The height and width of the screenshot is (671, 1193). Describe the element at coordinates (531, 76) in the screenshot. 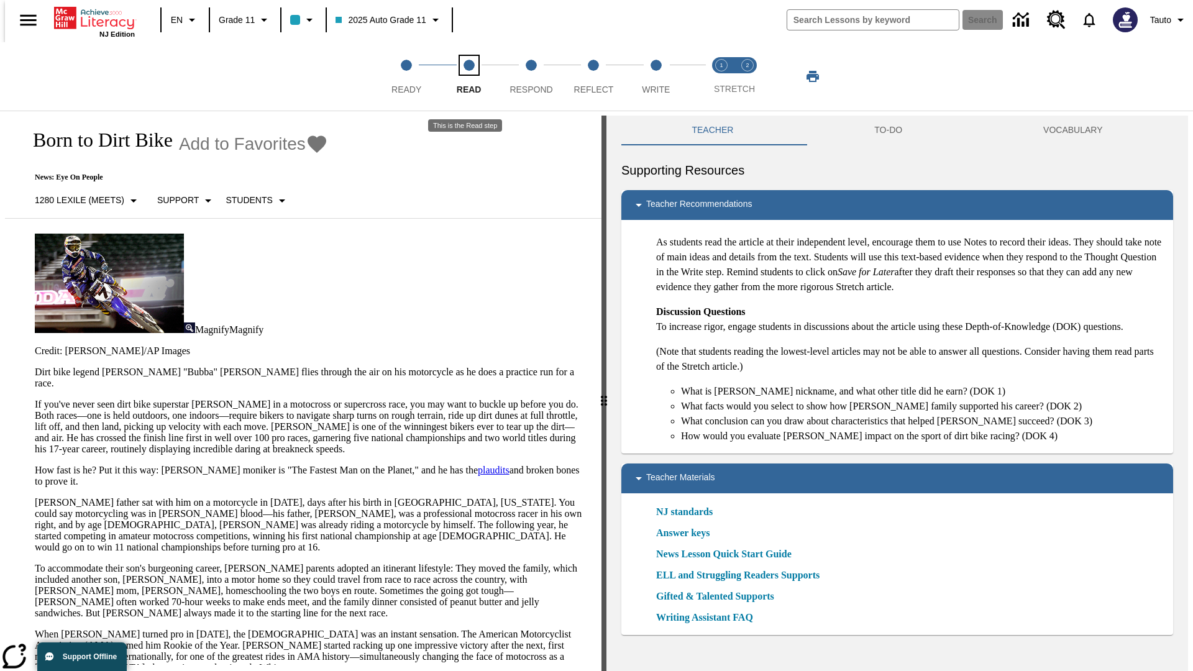

I see `button: Respond step 3 of 5` at that location.